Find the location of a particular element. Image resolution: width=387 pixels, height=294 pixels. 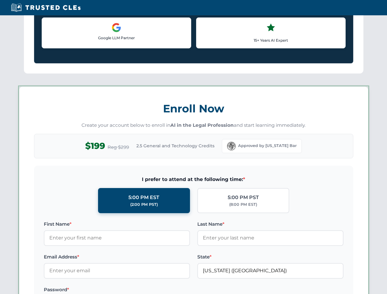

span: $199 is located at coordinates (95, 146).